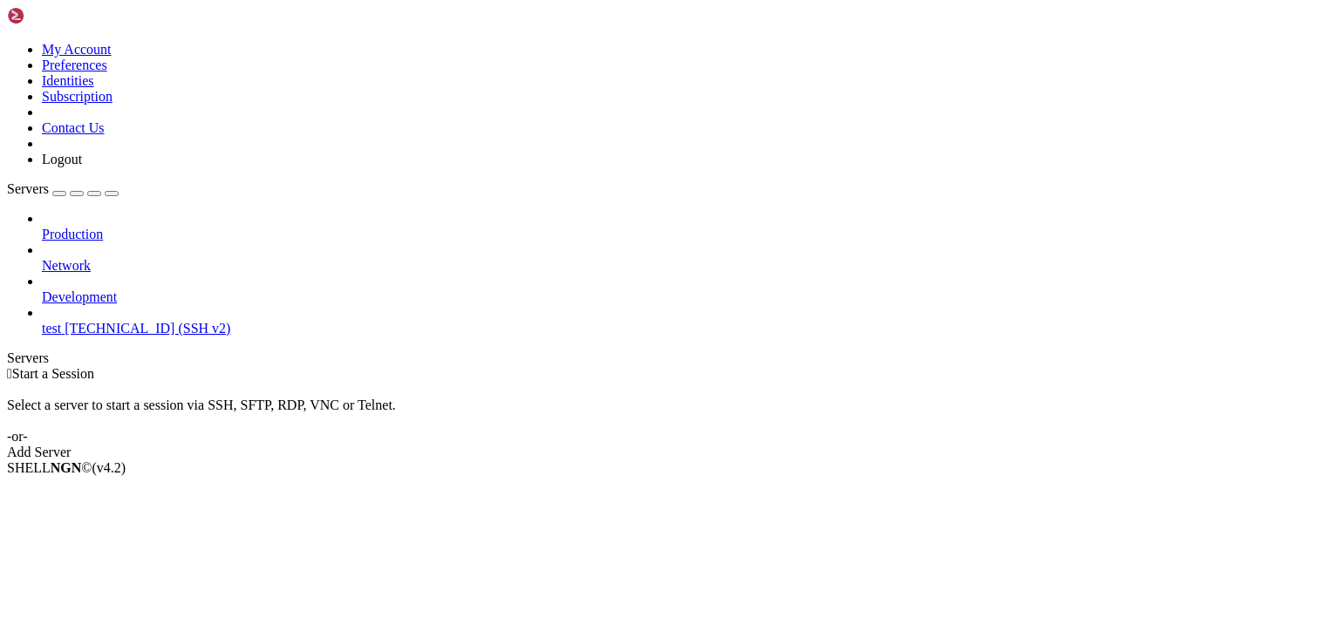 The height and width of the screenshot is (625, 1323). What do you see at coordinates (51, 328) in the screenshot?
I see `span: test` at bounding box center [51, 328].